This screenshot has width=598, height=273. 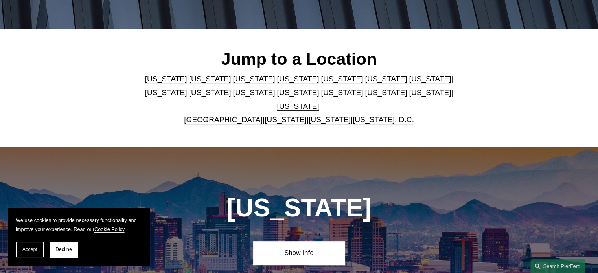 What do you see at coordinates (558, 266) in the screenshot?
I see `a: Search this site` at bounding box center [558, 266].